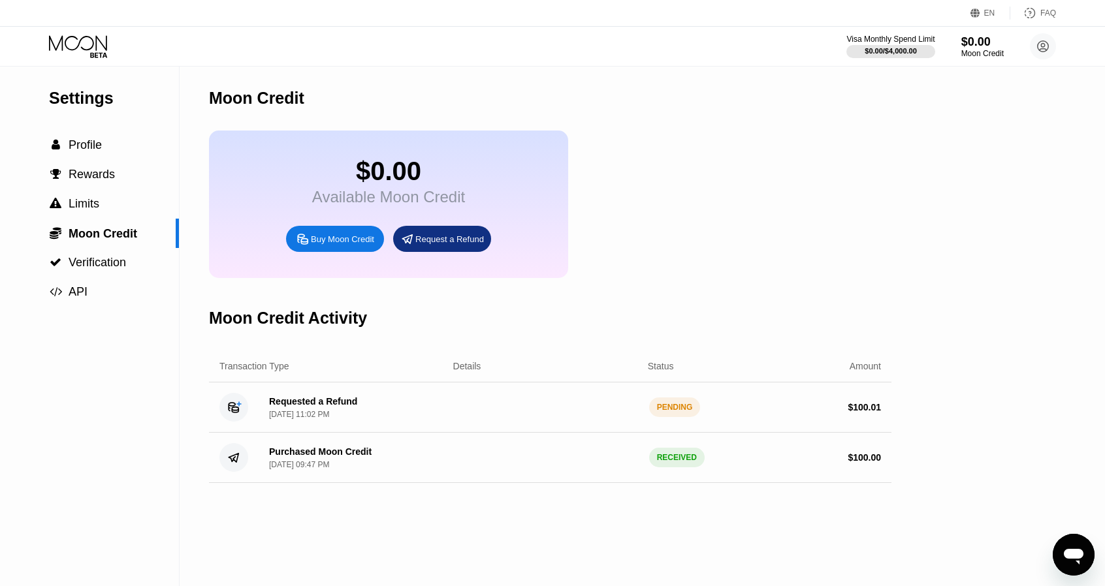 This screenshot has width=1105, height=586. What do you see at coordinates (864, 458) in the screenshot?
I see `div: $ 100.00` at bounding box center [864, 458].